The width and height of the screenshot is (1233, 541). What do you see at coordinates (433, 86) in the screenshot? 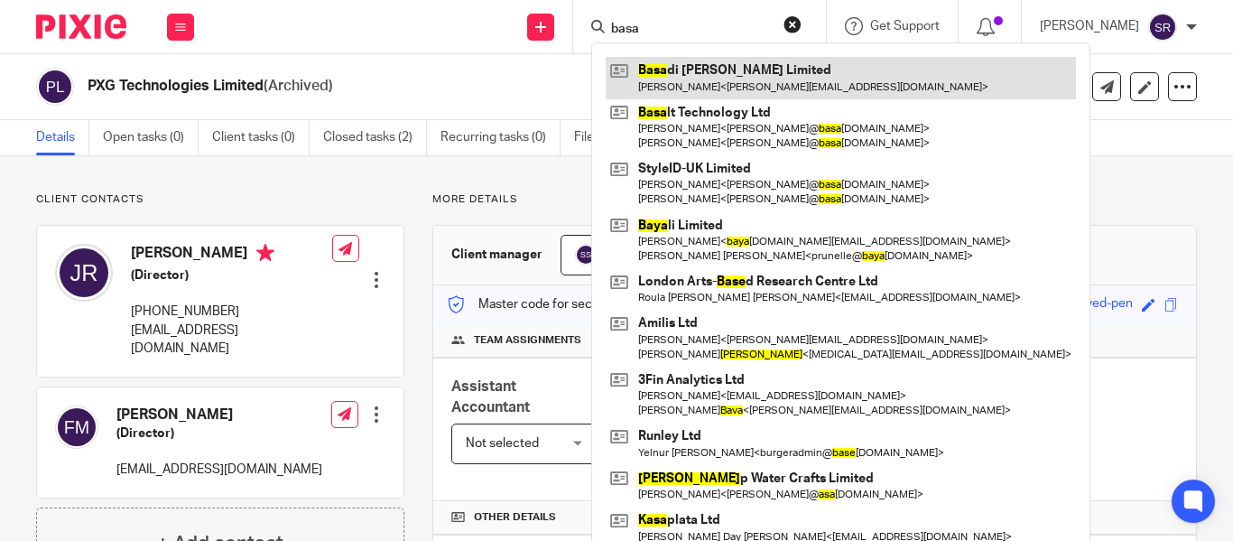
I see `h2: PXG Technologies Limited` at bounding box center [433, 86].